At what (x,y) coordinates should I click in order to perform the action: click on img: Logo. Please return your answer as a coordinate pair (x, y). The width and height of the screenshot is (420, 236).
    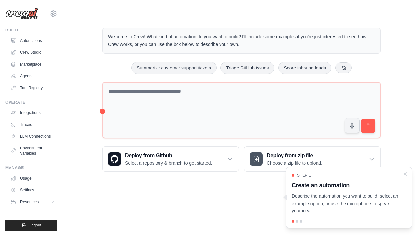
    Looking at the image, I should click on (22, 14).